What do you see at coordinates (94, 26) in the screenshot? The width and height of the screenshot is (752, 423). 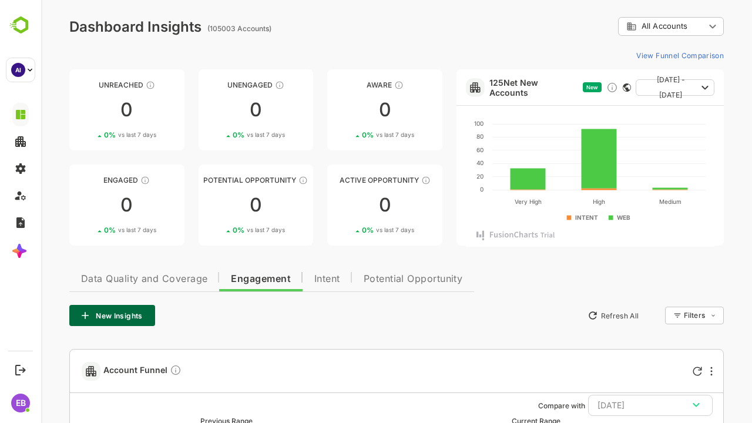 I see `div: Dashboard Insights` at bounding box center [94, 26].